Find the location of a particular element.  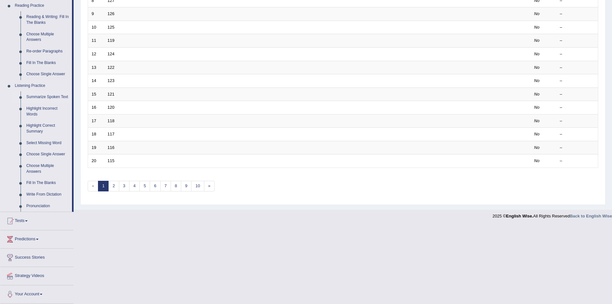

a: 121 is located at coordinates (111, 94).